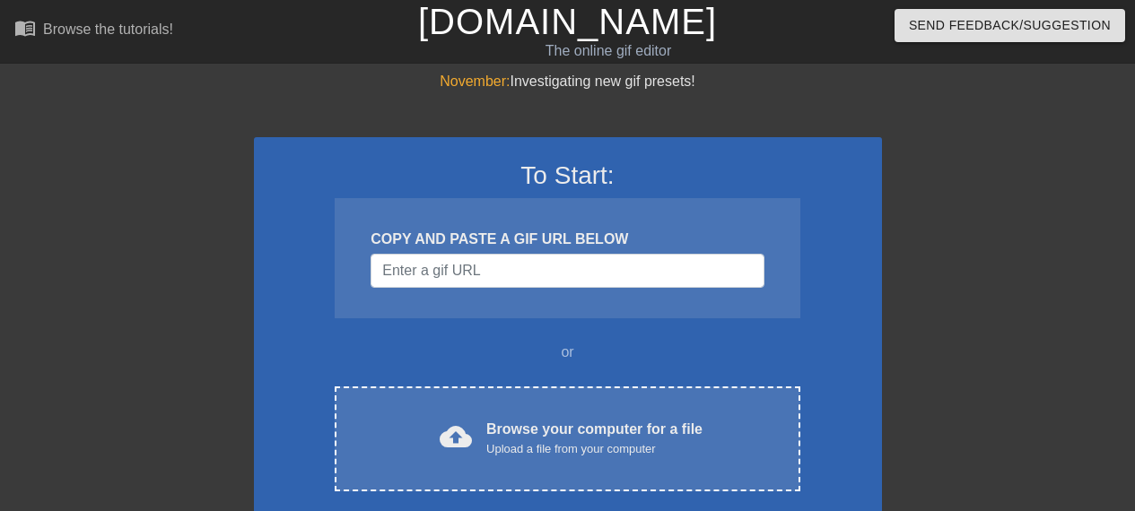  I want to click on div: Upload a file from your computer, so click(594, 450).